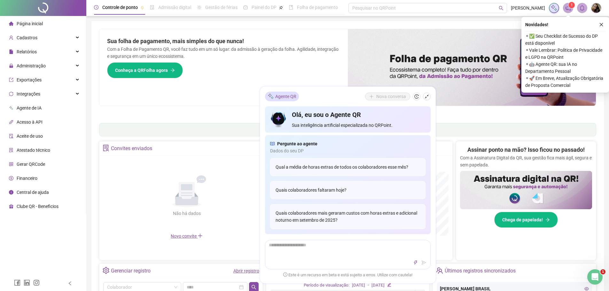 The height and width of the screenshot is (291, 609). Describe the element at coordinates (29, 80) in the screenshot. I see `span: Exportações` at that location.